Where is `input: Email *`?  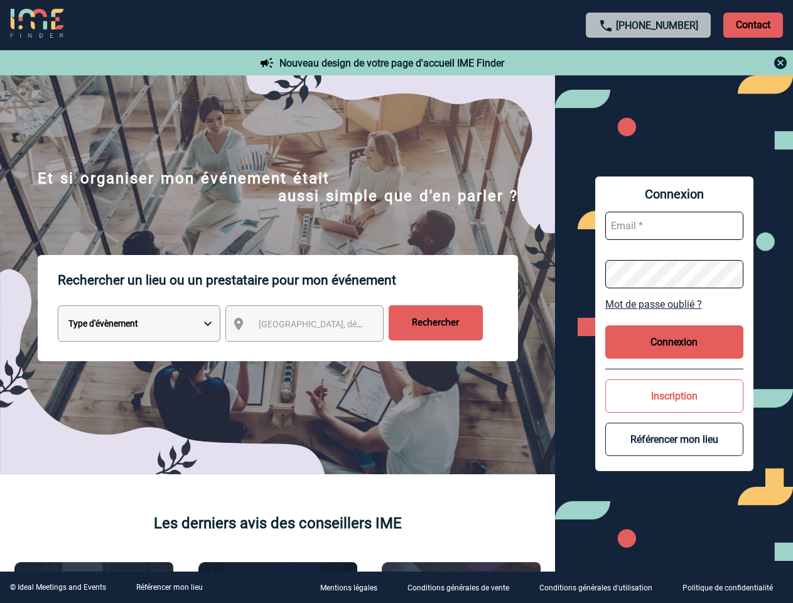 input: Email * is located at coordinates (675, 225).